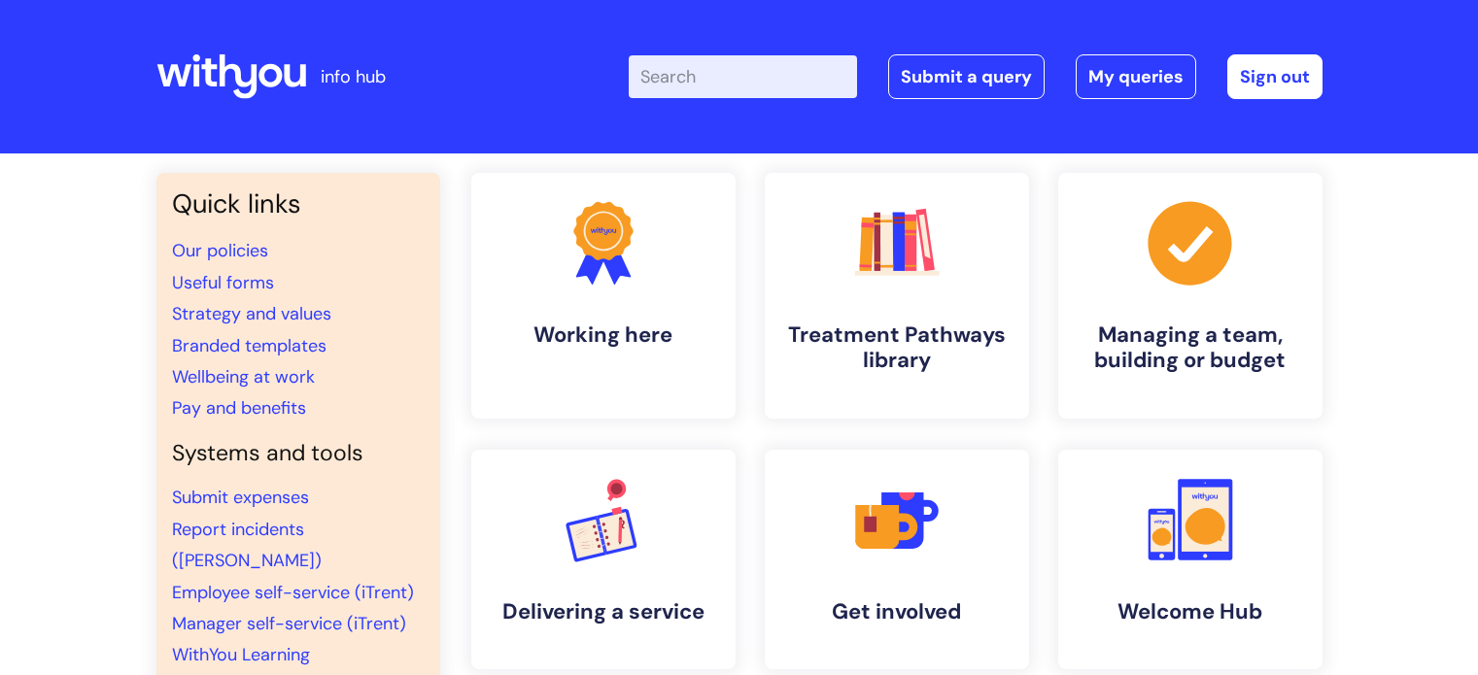  Describe the element at coordinates (1136, 77) in the screenshot. I see `a: My queries` at that location.